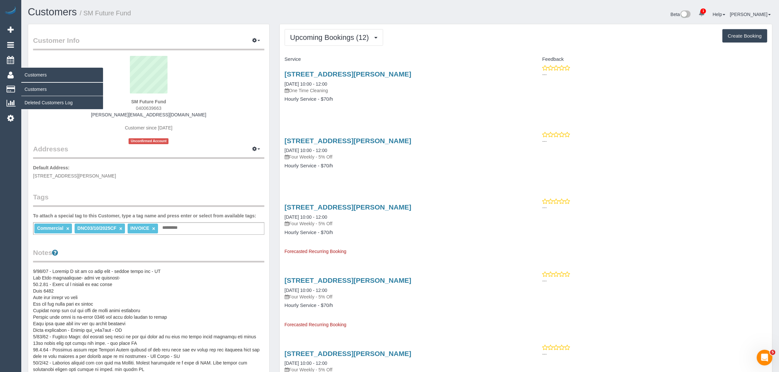 The height and width of the screenshot is (372, 779). What do you see at coordinates (148, 108) in the screenshot?
I see `span: 0400639663` at bounding box center [148, 108].